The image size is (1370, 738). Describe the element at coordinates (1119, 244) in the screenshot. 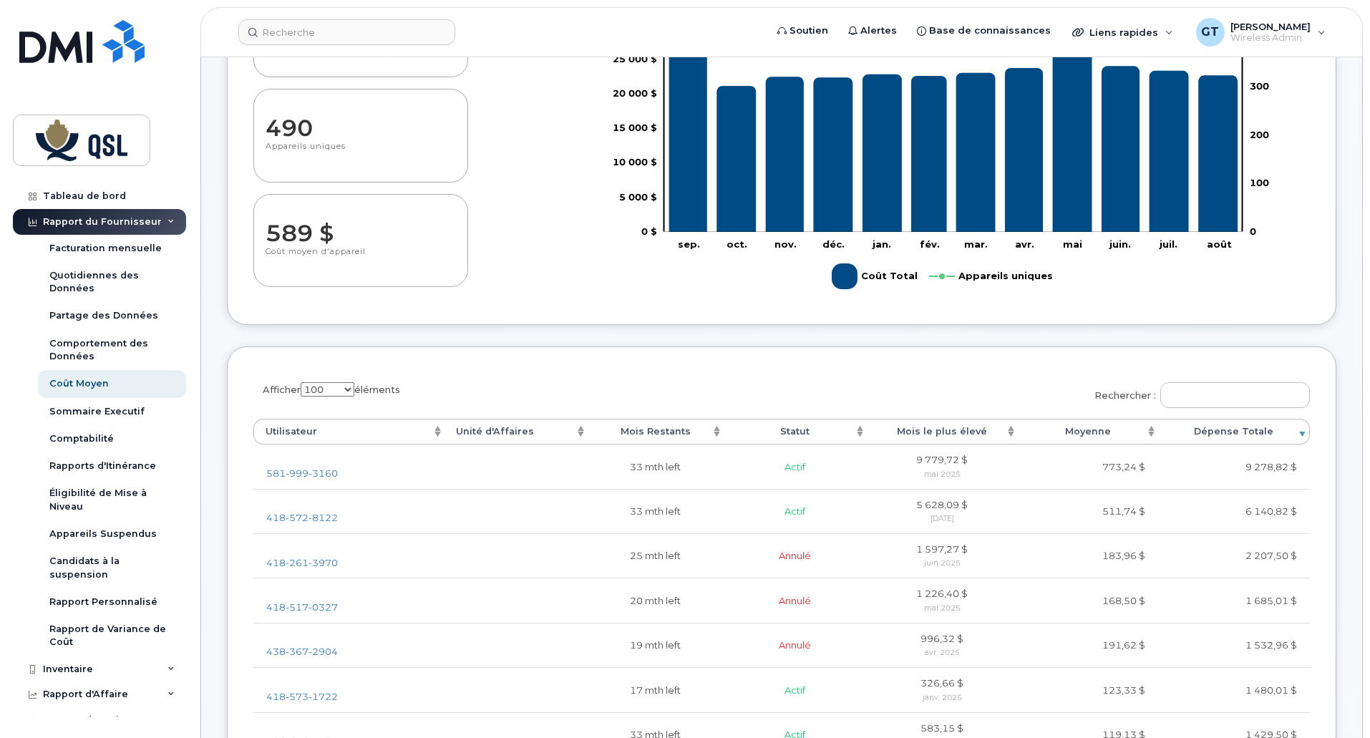

I see `tspan: juin.` at that location.